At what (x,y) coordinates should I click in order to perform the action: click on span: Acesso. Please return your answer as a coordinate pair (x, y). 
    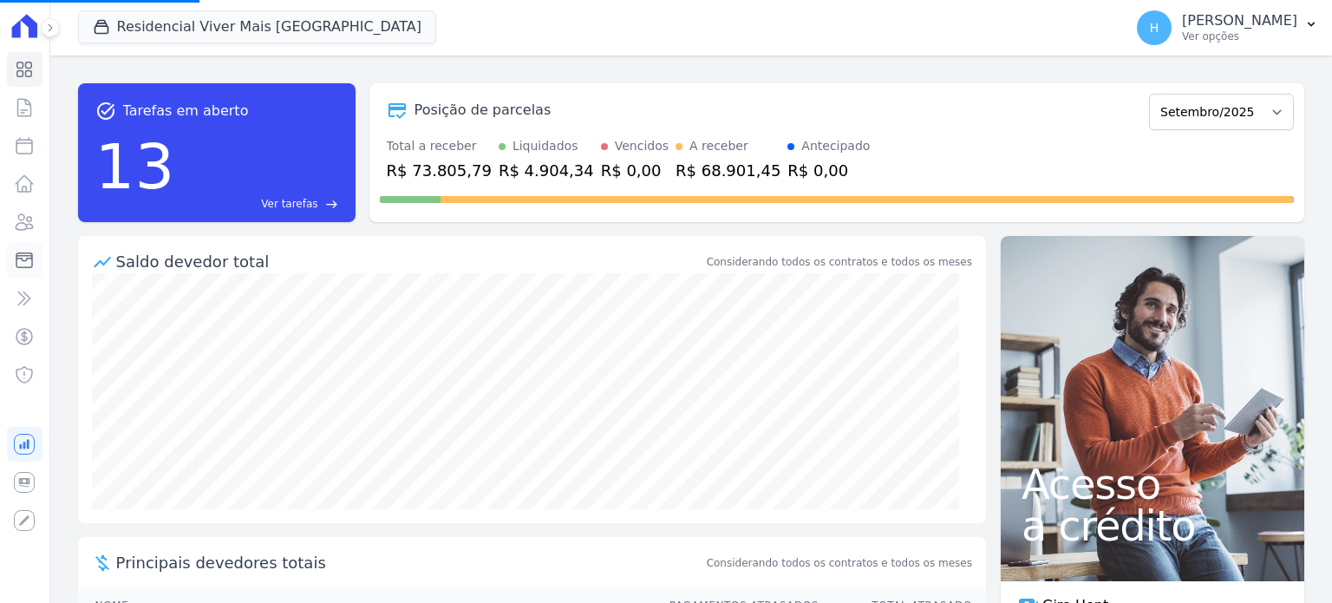
    Looking at the image, I should click on (1153, 484).